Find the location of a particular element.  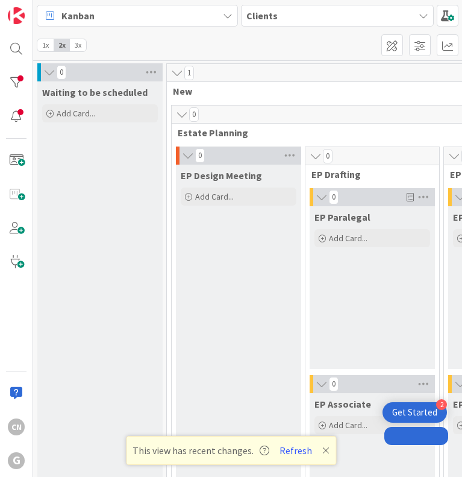

img: Visit kanbanzone.com is located at coordinates (16, 16).